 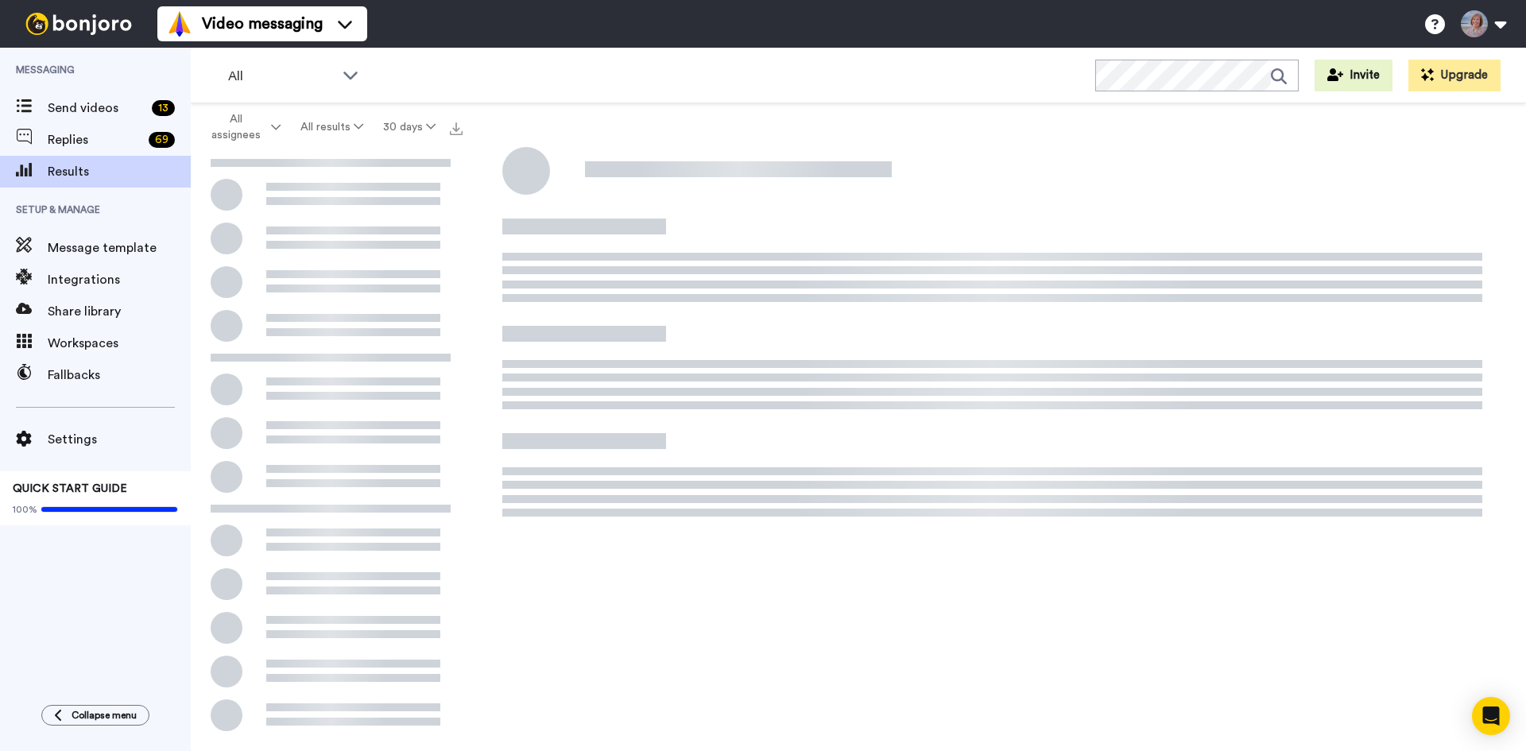 What do you see at coordinates (119, 343) in the screenshot?
I see `span: Workspaces` at bounding box center [119, 343].